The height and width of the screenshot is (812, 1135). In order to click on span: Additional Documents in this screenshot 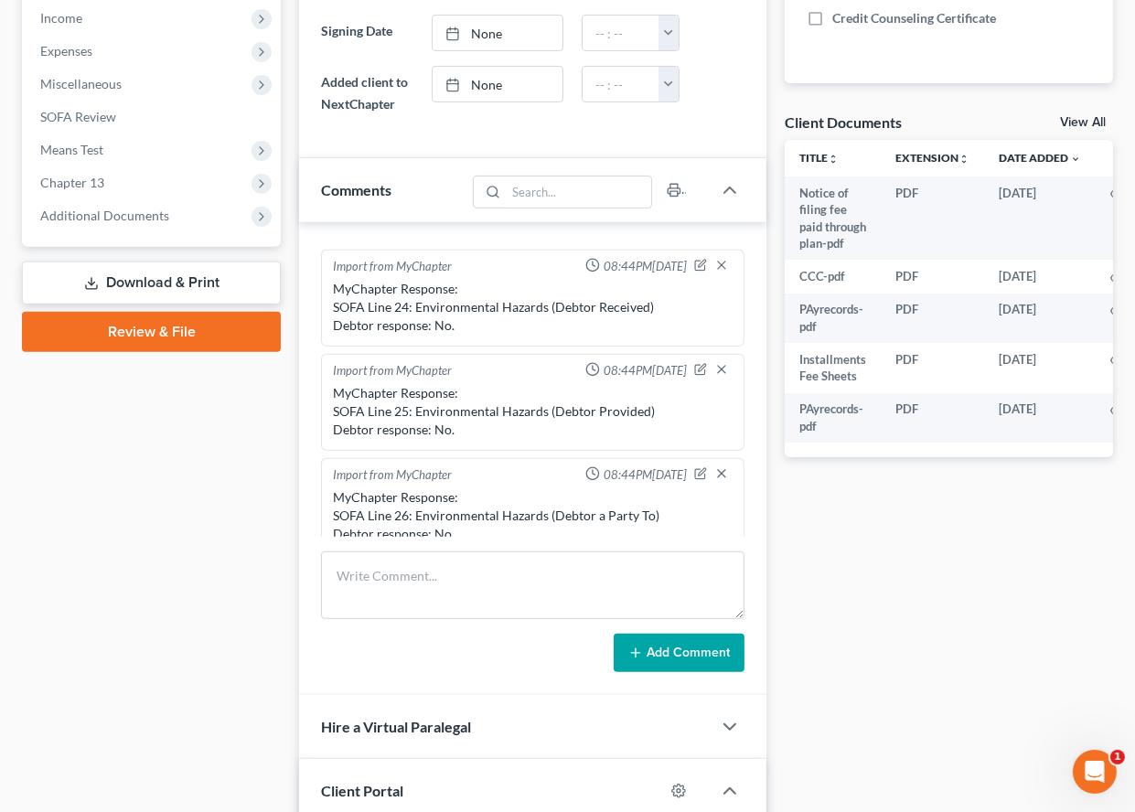, I will do `click(104, 215)`.